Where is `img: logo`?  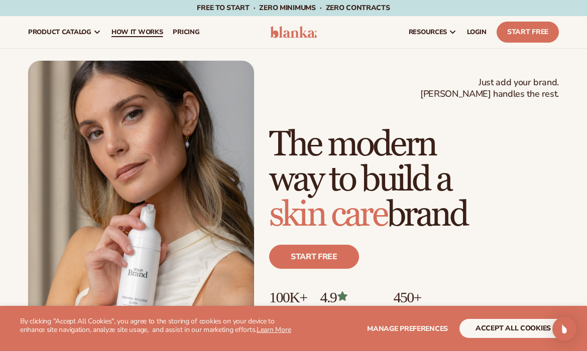
img: logo is located at coordinates (294, 32).